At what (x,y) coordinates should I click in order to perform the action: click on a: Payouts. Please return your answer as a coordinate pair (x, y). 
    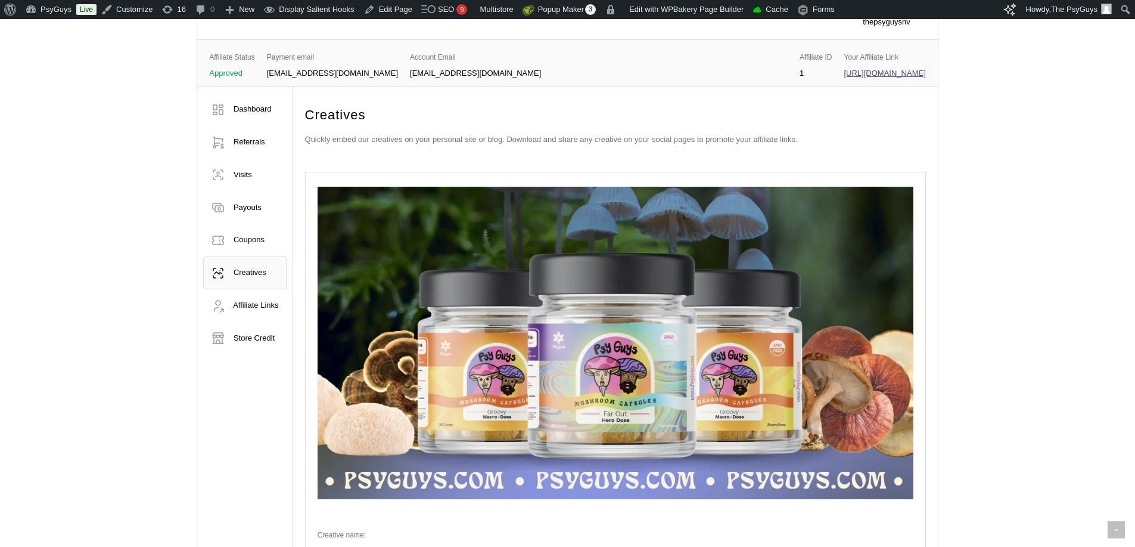
    Looking at the image, I should click on (244, 207).